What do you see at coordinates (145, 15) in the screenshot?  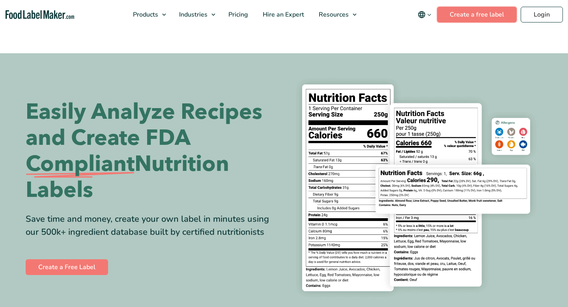 I see `span: Products` at bounding box center [145, 15].